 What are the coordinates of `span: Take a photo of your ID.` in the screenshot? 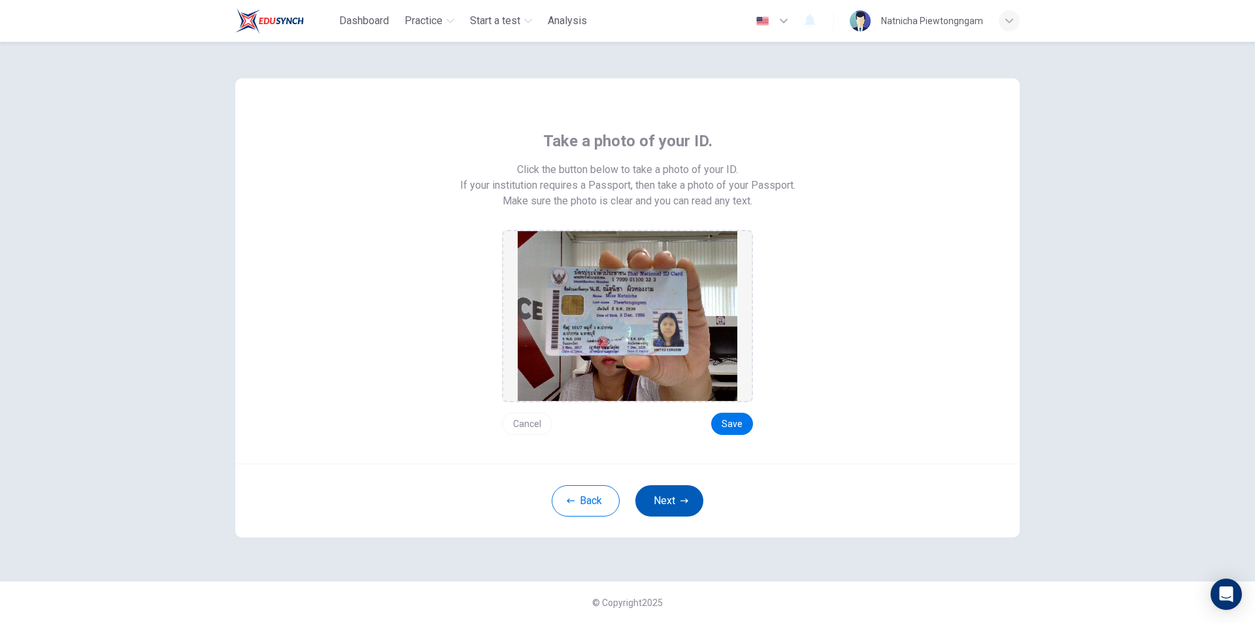 It's located at (627, 141).